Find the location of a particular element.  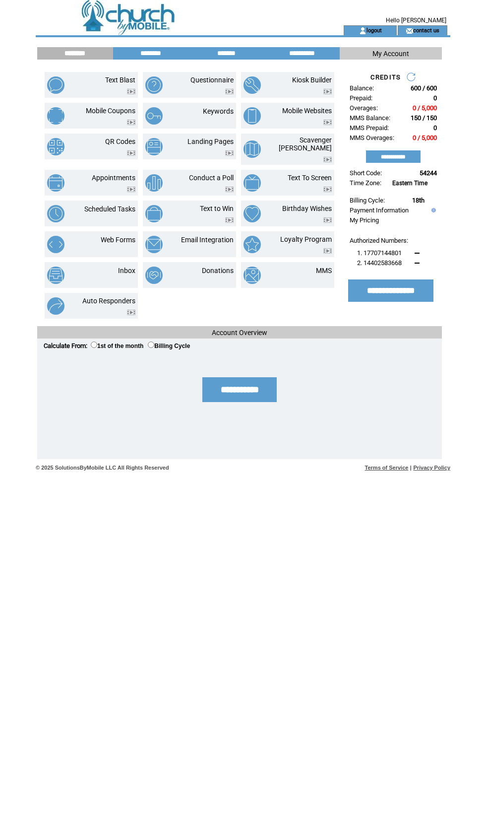

span: MMS Balance: is located at coordinates (370, 118).